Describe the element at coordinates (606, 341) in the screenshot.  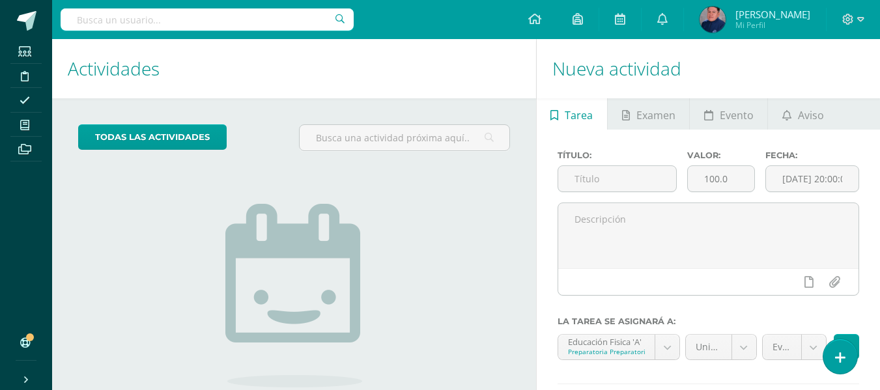
I see `div: Educación Fisica 'A'` at that location.